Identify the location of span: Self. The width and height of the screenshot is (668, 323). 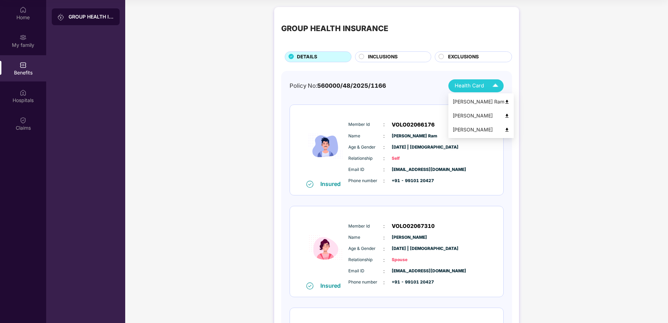
(409, 159).